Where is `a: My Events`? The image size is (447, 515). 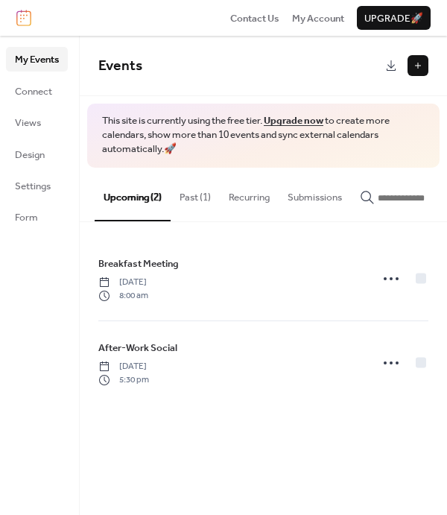 a: My Events is located at coordinates (37, 59).